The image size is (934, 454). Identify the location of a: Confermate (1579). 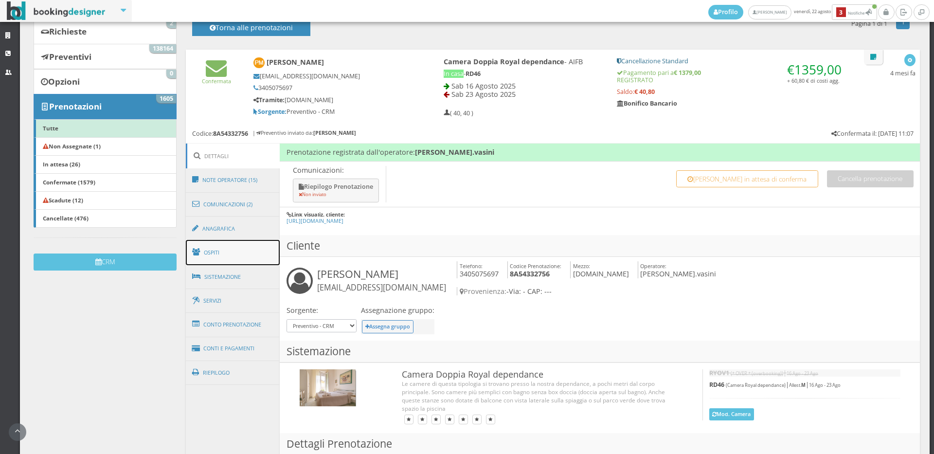
(105, 182).